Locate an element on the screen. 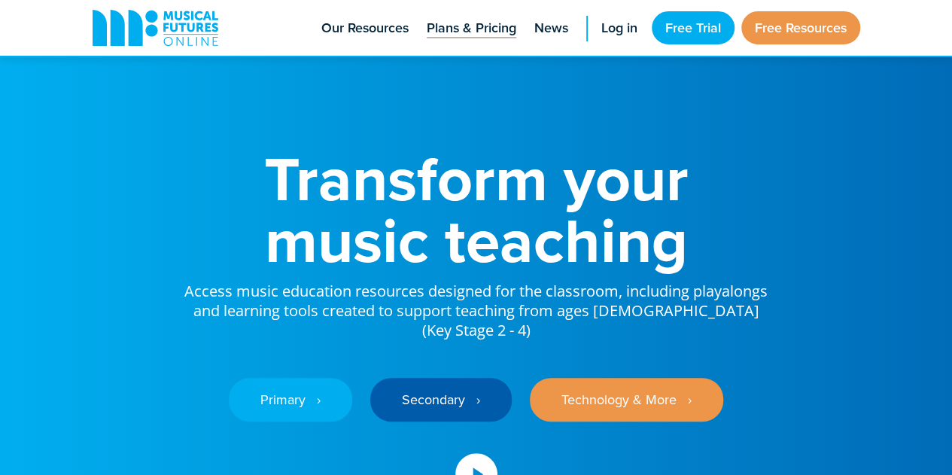 The width and height of the screenshot is (952, 475). a: Free Resources is located at coordinates (801, 28).